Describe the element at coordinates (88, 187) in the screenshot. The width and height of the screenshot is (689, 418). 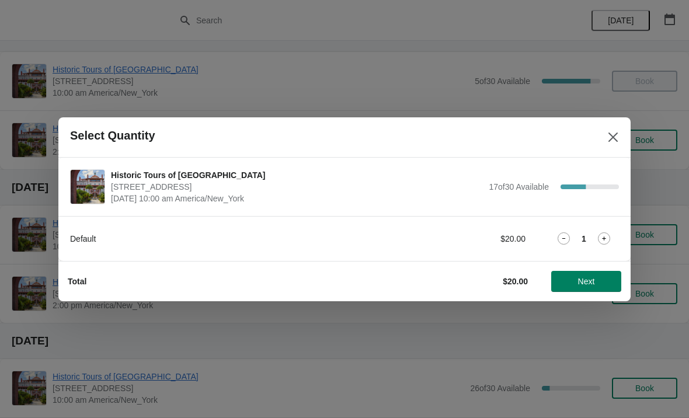
I see `img: Historic Tours of Flagler College | 74 King Street, St. Augustine, FL, USA | October 16 | 10:00 a...` at that location.